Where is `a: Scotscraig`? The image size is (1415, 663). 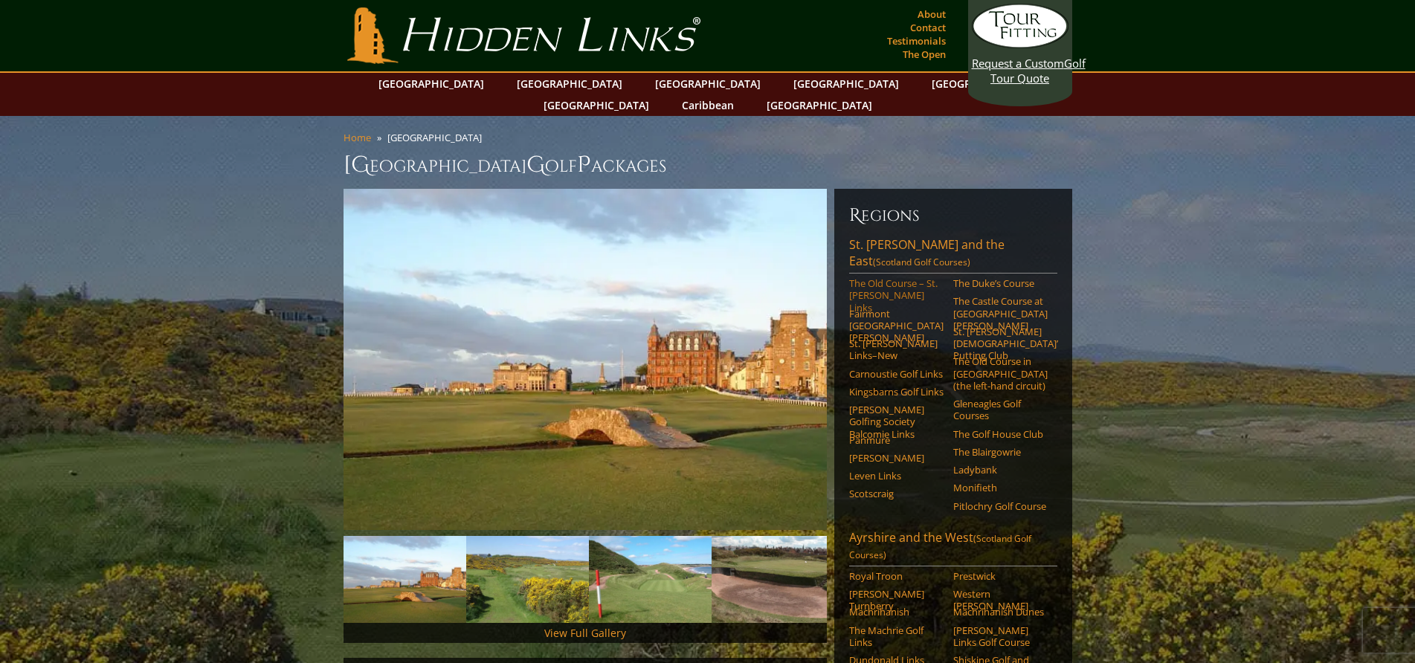
a: Scotscraig is located at coordinates (896, 494).